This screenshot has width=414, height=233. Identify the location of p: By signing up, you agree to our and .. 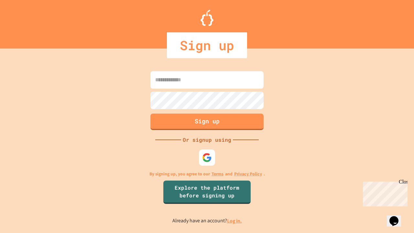
(207, 174).